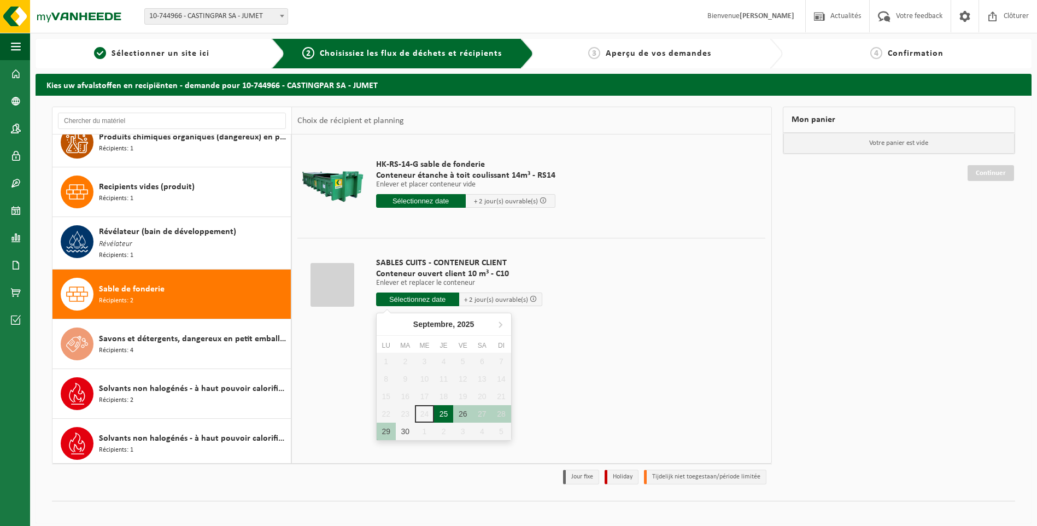 This screenshot has width=1037, height=526. What do you see at coordinates (622, 477) in the screenshot?
I see `li: Holiday` at bounding box center [622, 477].